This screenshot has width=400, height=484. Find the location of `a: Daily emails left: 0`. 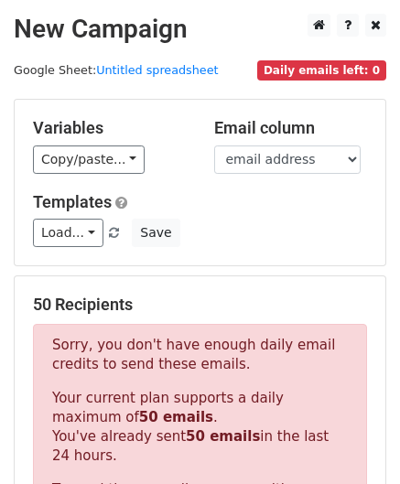

a: Daily emails left: 0 is located at coordinates (321, 70).